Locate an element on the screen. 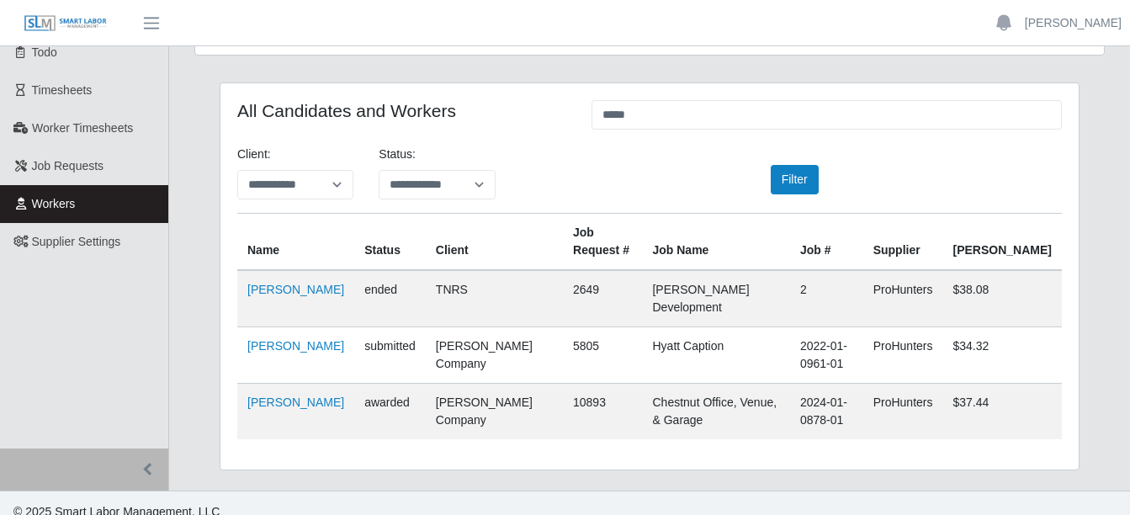 The width and height of the screenshot is (1130, 515). td: awarded is located at coordinates (389, 411).